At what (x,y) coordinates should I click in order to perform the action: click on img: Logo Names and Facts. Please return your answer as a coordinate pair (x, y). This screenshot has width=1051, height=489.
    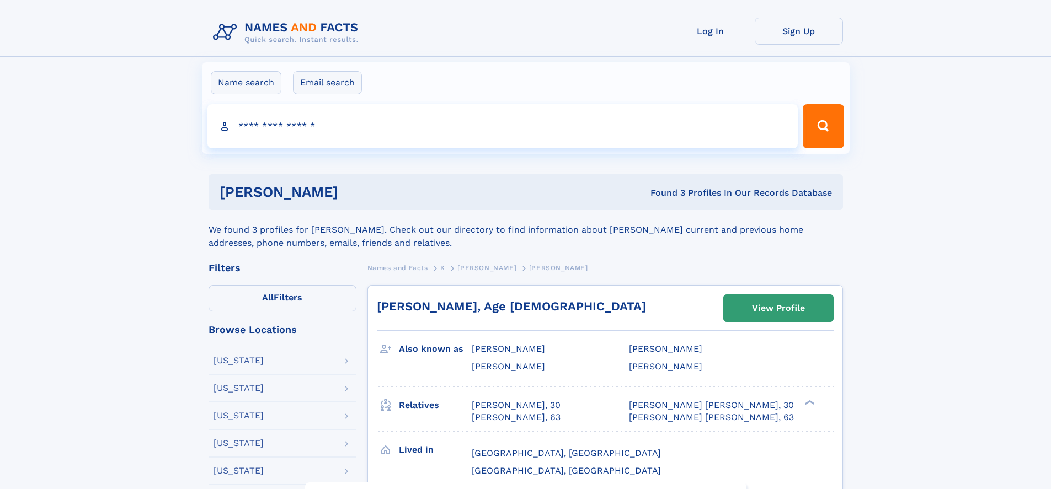
    Looking at the image, I should click on (288, 33).